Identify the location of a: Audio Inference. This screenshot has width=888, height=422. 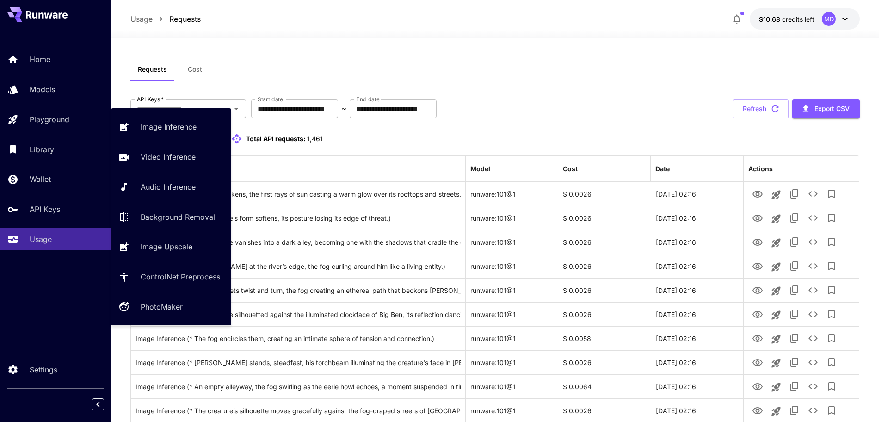
(171, 187).